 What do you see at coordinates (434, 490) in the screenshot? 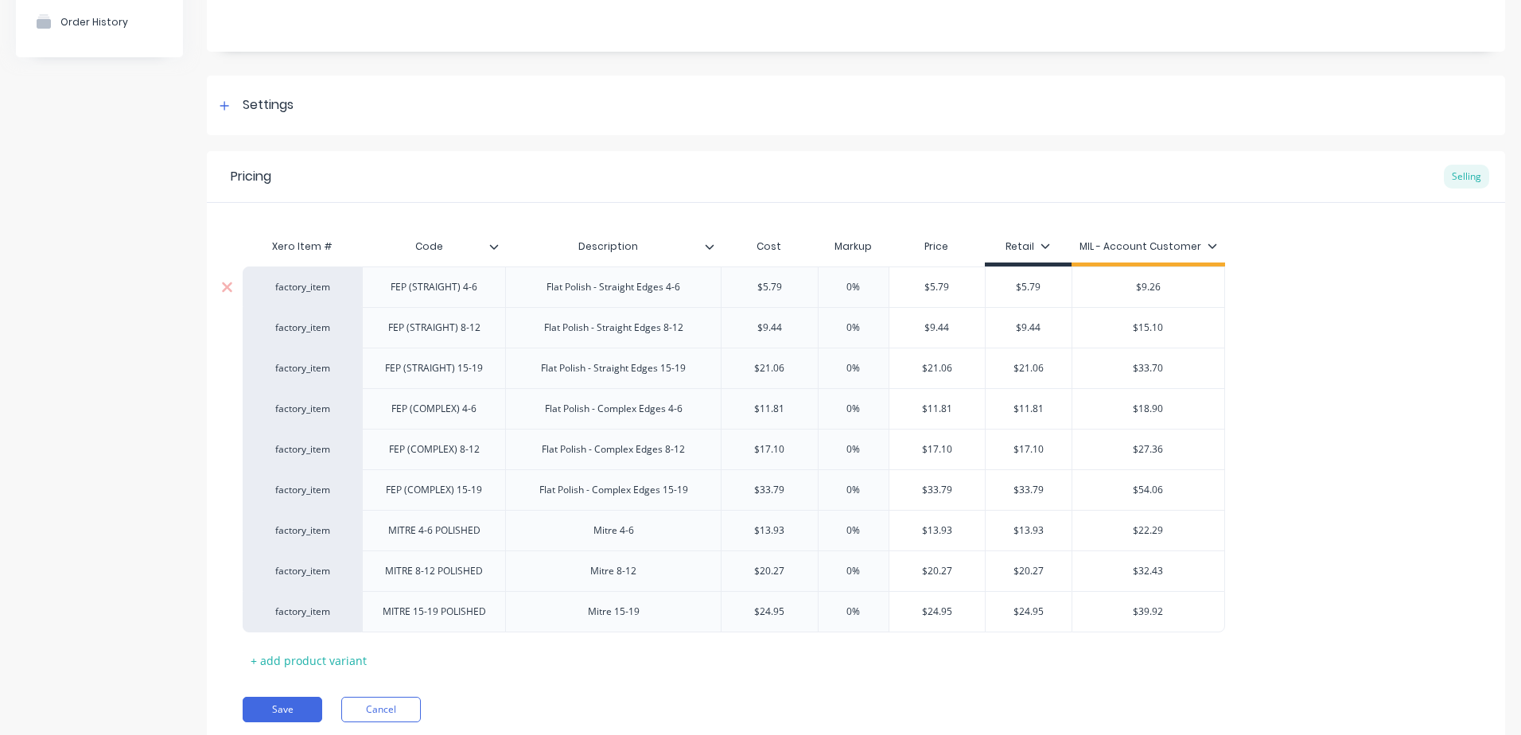
I see `div: FEP (COMPLEX) 15-19` at bounding box center [434, 490].